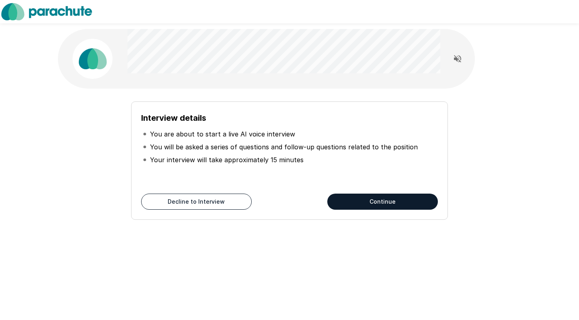 This screenshot has height=320, width=579. Describe the element at coordinates (383, 202) in the screenshot. I see `button: Continue` at that location.